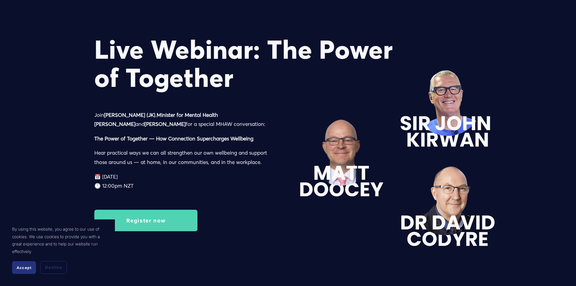 Image resolution: width=576 pixels, height=286 pixels. I want to click on strong: The Power of Together — How Connection Supercharges Wellbeing, so click(174, 138).